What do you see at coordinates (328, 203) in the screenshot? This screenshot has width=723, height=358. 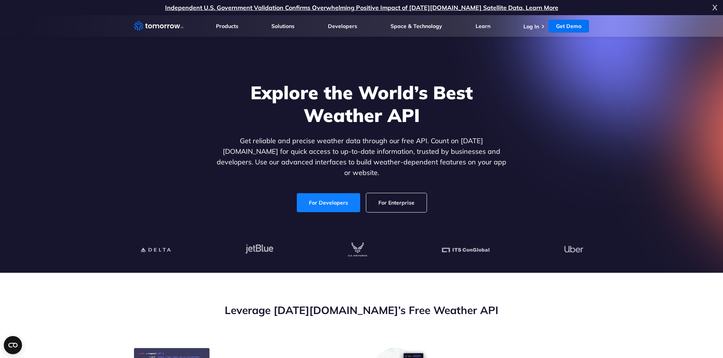 I see `a: For Developers` at bounding box center [328, 203].